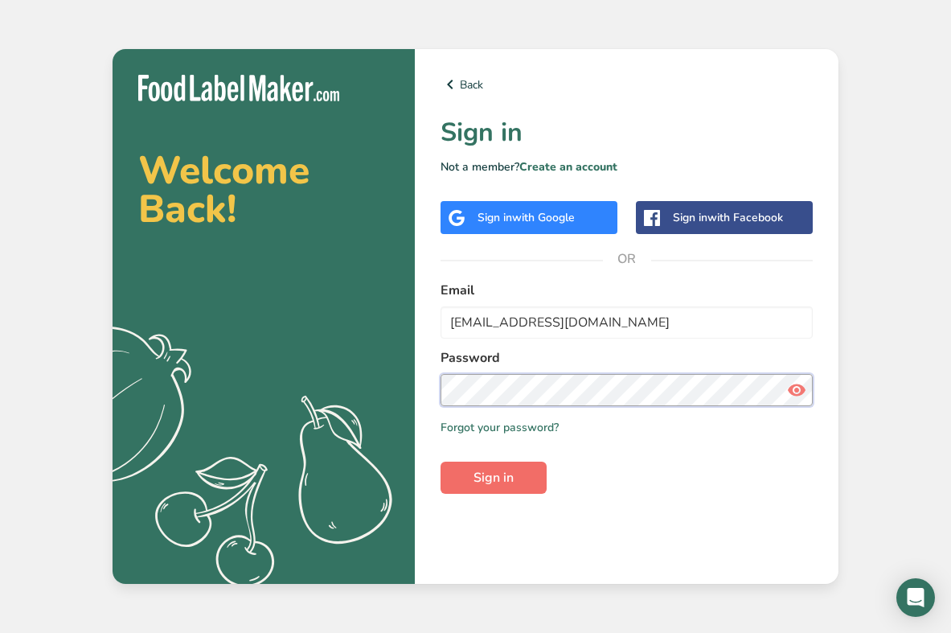 The image size is (951, 633). Describe the element at coordinates (264, 190) in the screenshot. I see `h2: Welcome Back!` at that location.